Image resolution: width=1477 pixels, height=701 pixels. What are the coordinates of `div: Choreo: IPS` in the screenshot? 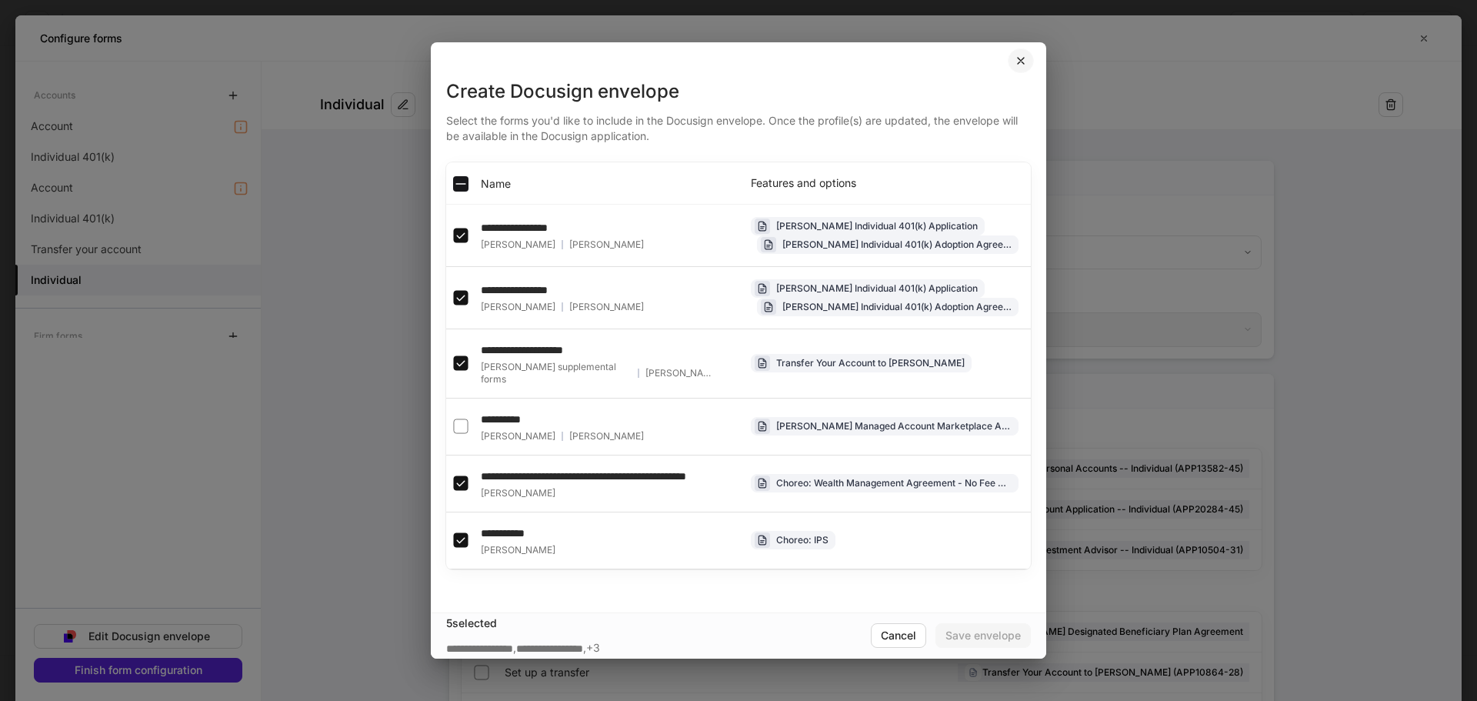 It's located at (802, 539).